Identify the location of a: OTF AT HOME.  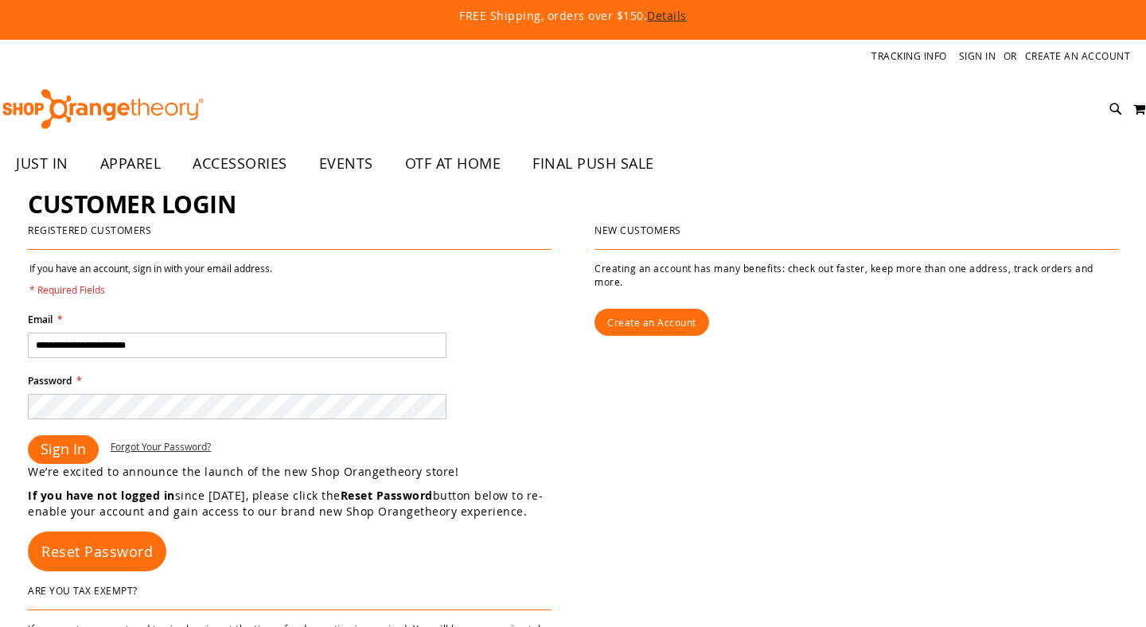
(453, 164).